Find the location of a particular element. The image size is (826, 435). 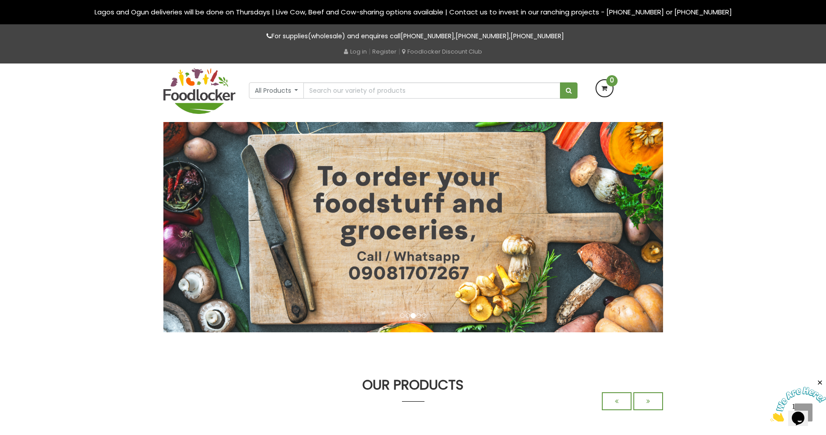

button: All Products is located at coordinates (277, 91).